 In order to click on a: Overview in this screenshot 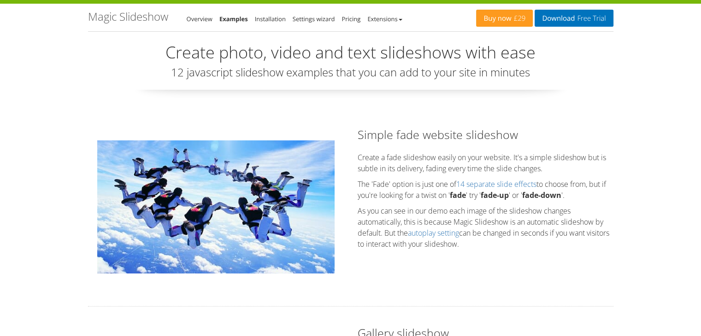, I will do `click(200, 19)`.